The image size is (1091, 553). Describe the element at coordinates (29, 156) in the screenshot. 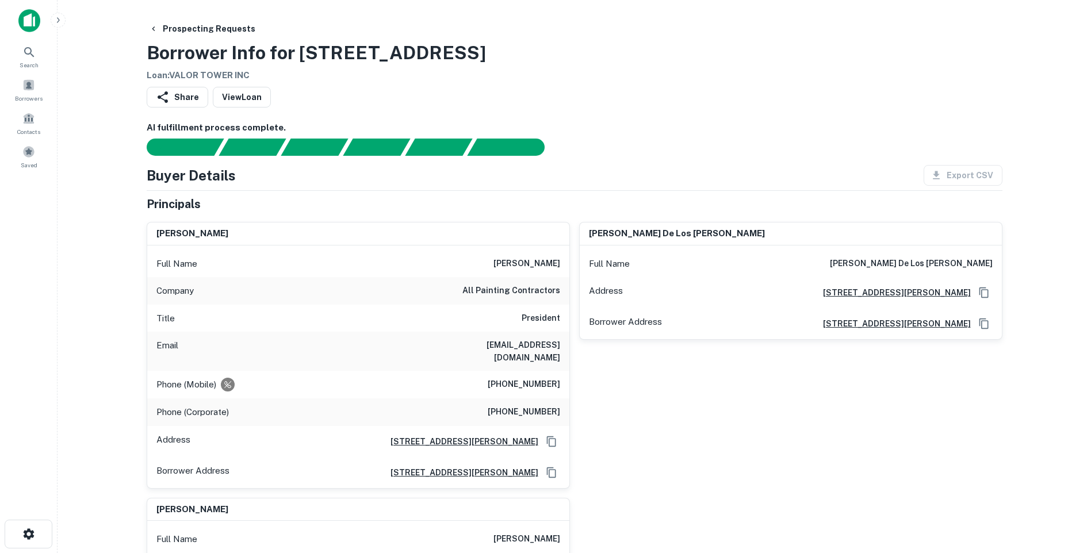

I see `div: Saved` at that location.